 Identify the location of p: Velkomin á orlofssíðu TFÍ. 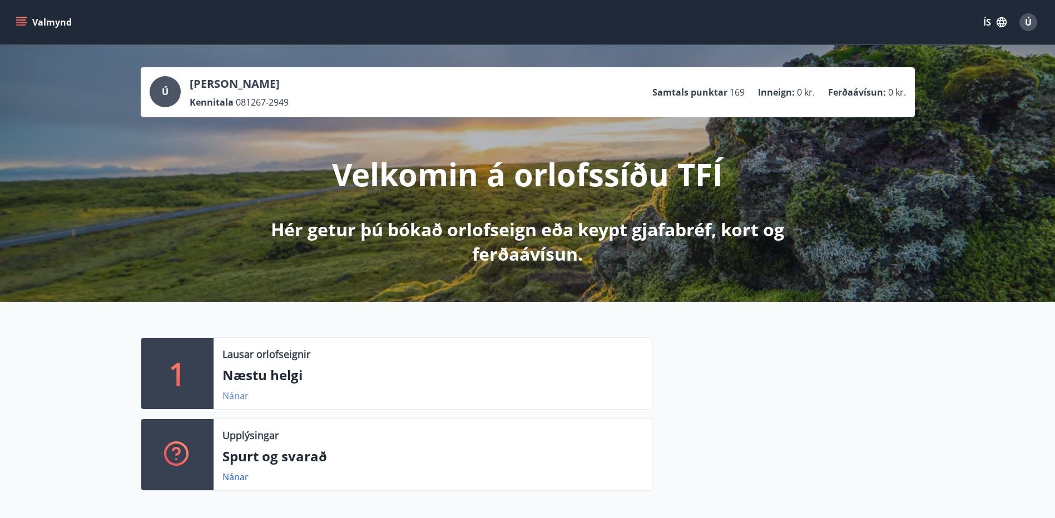
(527, 174).